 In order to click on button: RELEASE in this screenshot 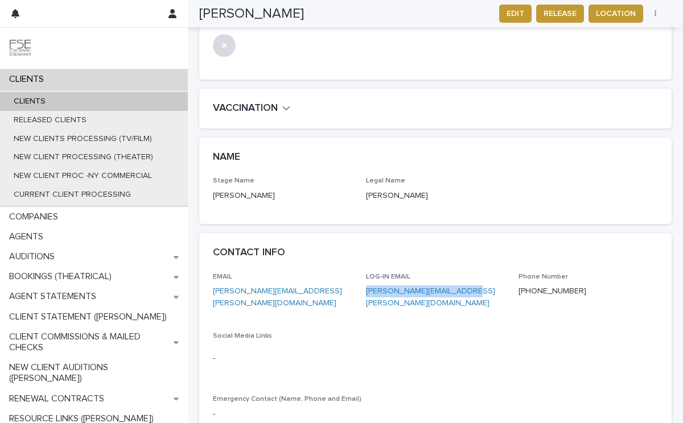, I will do `click(560, 14)`.